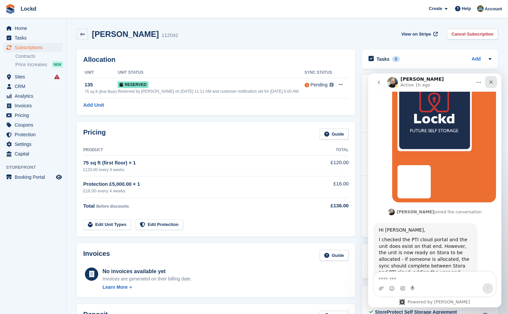  What do you see at coordinates (110, 9) in the screenshot?
I see `button: Home` at bounding box center [110, 9].